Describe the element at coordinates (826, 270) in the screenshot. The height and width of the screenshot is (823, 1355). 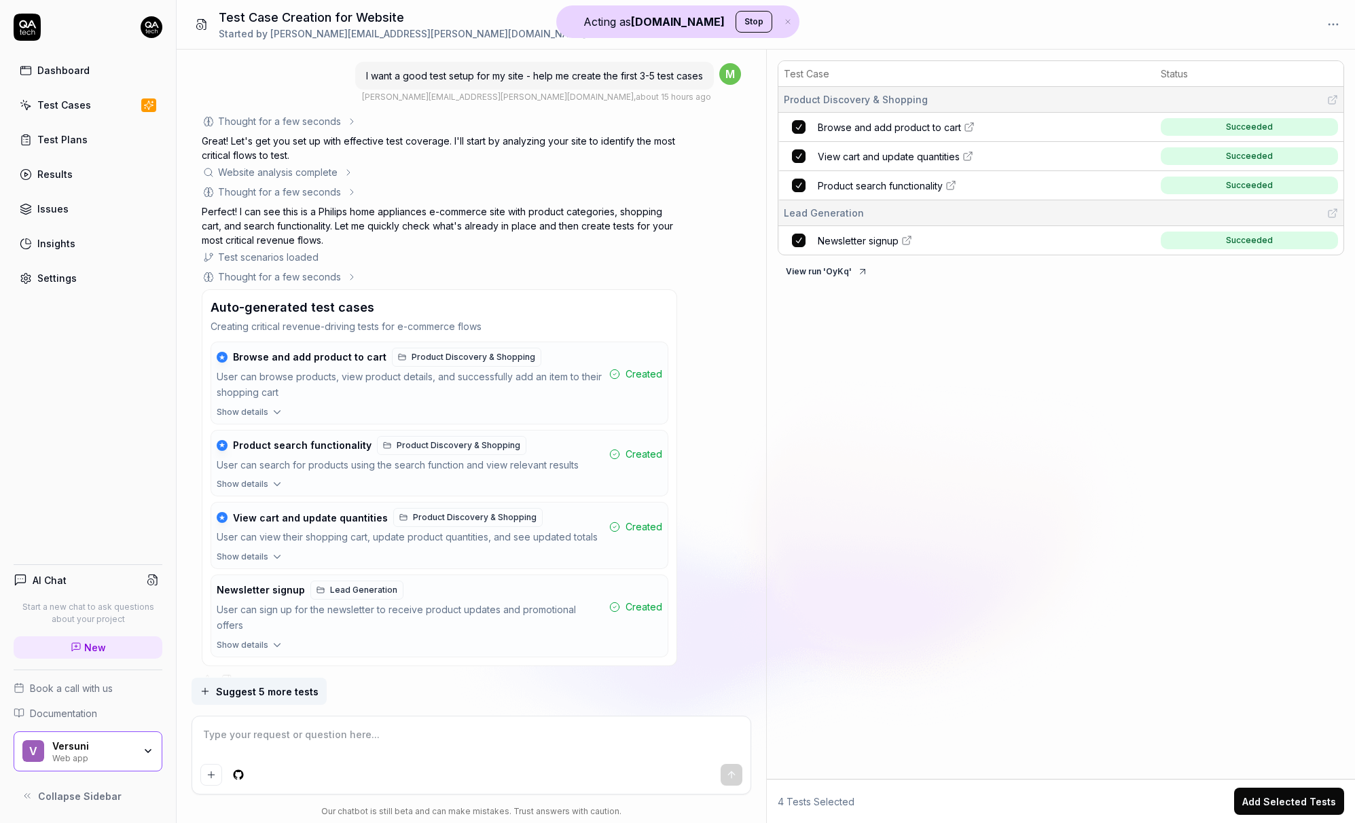
I see `a: View run 'OyKq'` at that location.